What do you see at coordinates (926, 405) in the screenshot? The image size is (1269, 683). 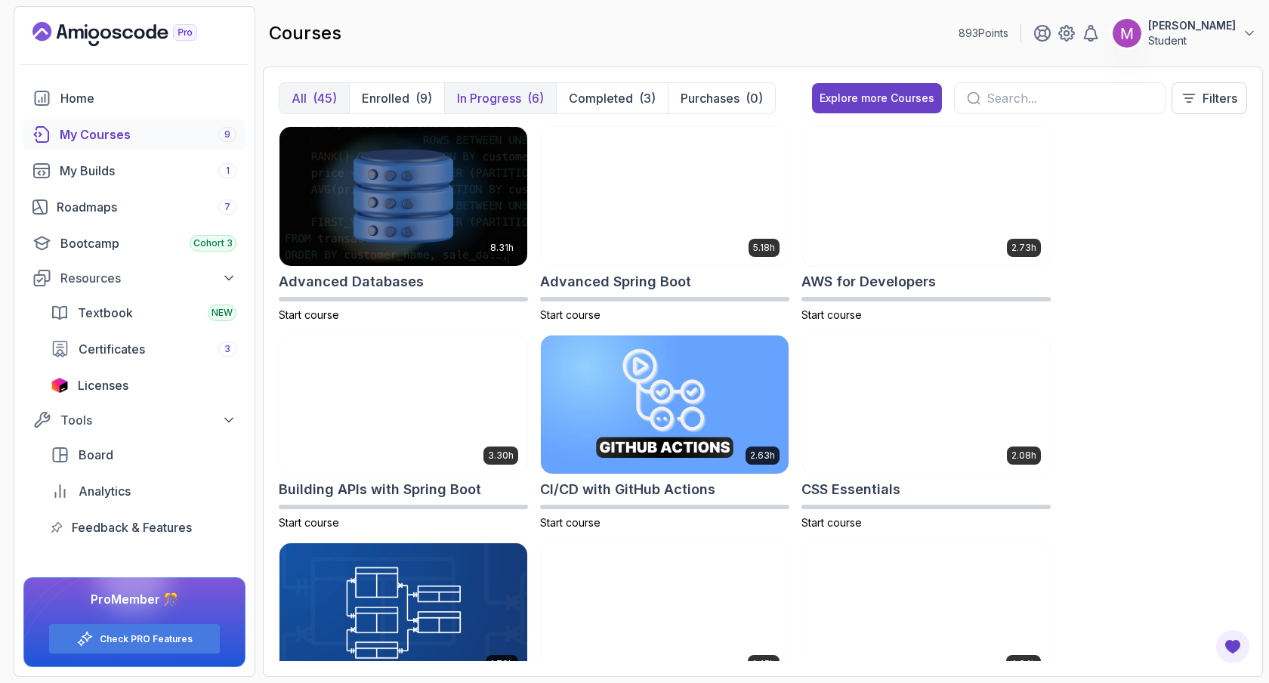 I see `img: CSS Essentials card` at bounding box center [926, 405].